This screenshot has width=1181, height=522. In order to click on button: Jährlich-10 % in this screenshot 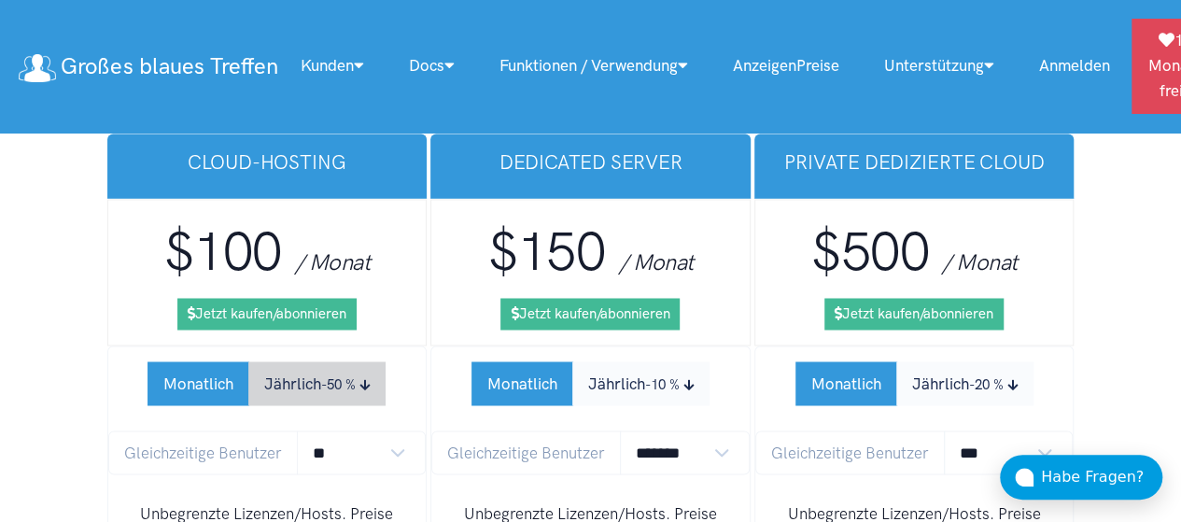, I will do `click(641, 383)`.